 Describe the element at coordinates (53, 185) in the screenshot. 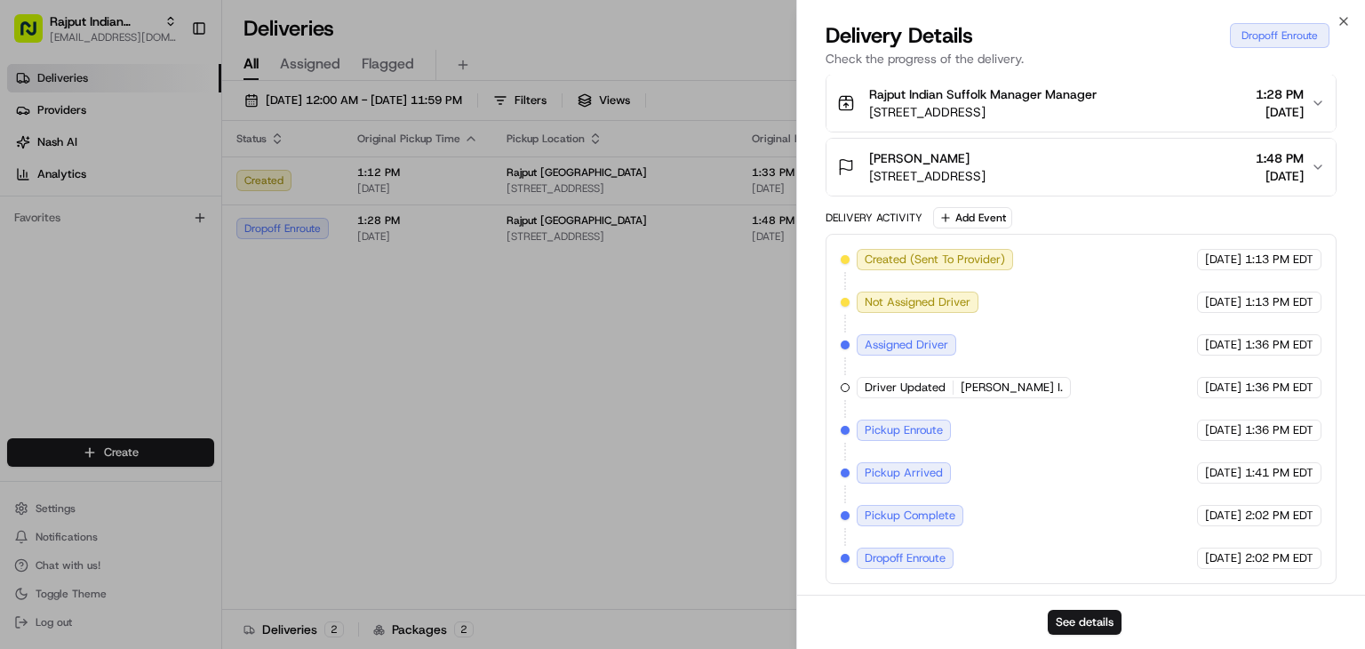

I see `img: 5e9a9d7314ff4150bce227a61376b483.jpg` at that location.